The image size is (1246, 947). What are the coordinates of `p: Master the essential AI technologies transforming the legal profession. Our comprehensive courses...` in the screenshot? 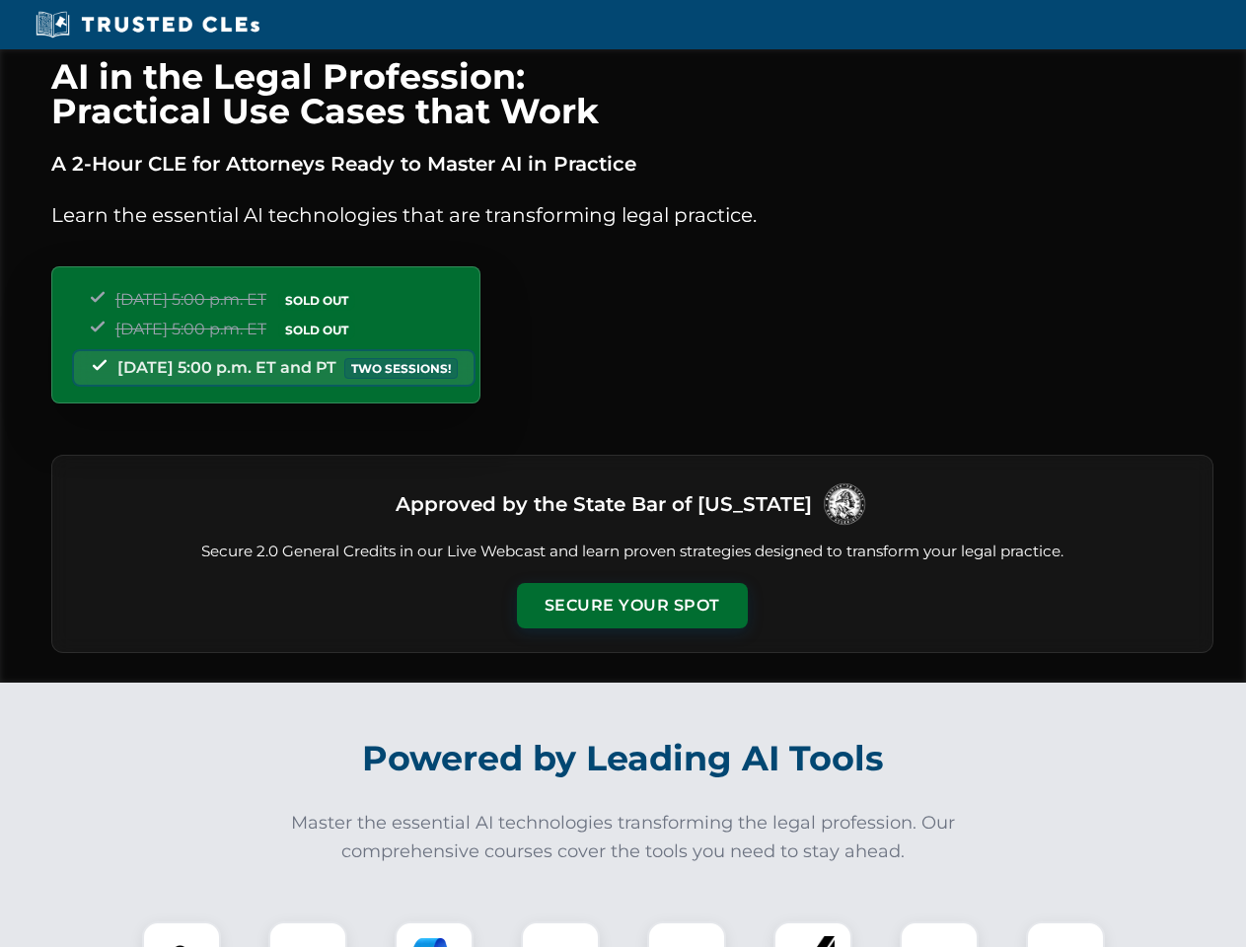 It's located at (623, 837).